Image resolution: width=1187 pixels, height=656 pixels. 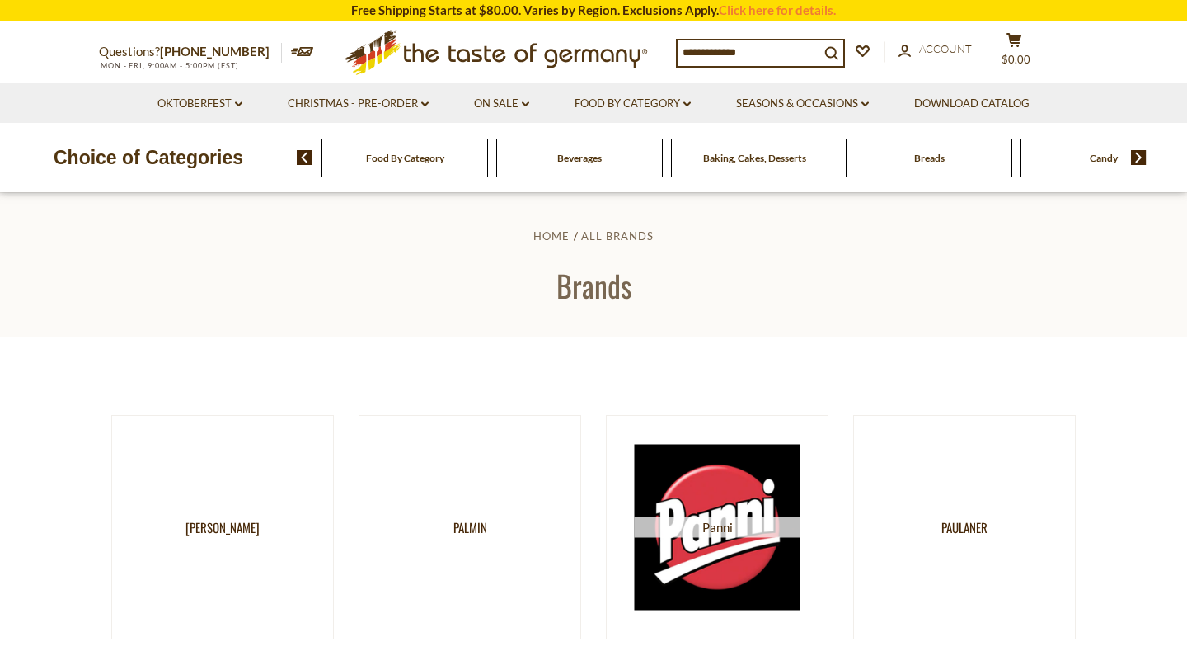 I want to click on a: Account, so click(x=935, y=49).